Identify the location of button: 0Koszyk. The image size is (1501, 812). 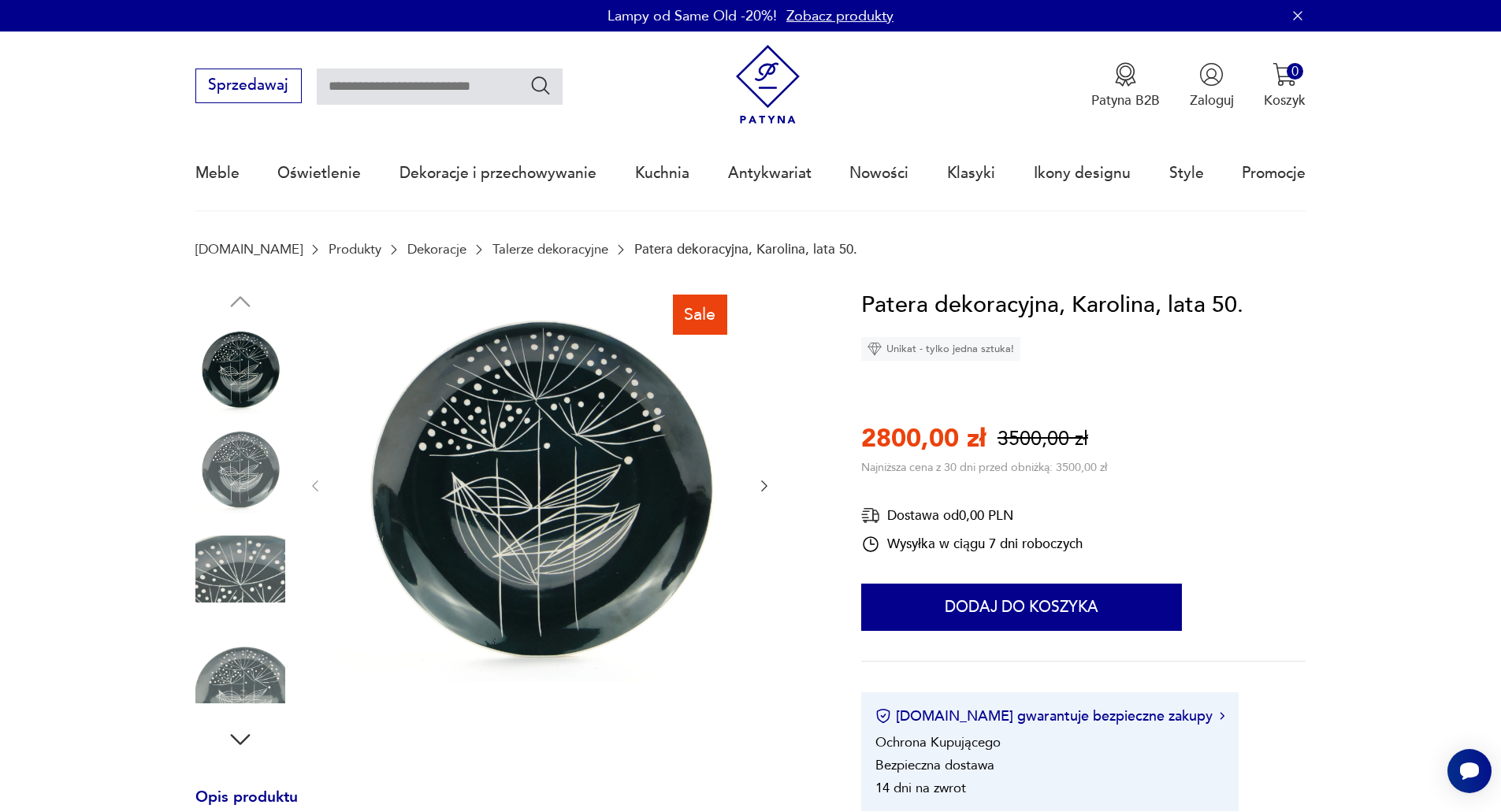
(1285, 86).